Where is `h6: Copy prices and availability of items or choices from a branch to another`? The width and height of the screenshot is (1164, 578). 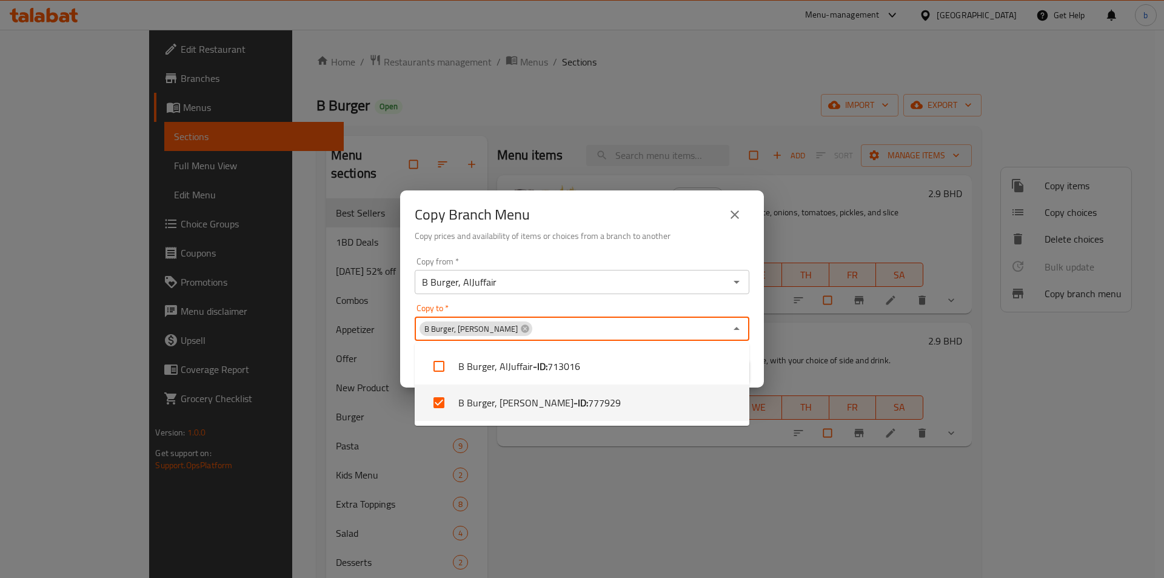 h6: Copy prices and availability of items or choices from a branch to another is located at coordinates (582, 236).